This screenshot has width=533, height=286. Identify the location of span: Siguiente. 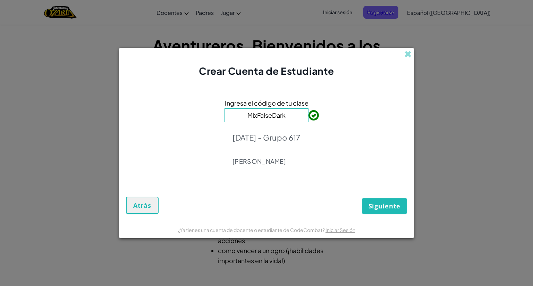
(384, 206).